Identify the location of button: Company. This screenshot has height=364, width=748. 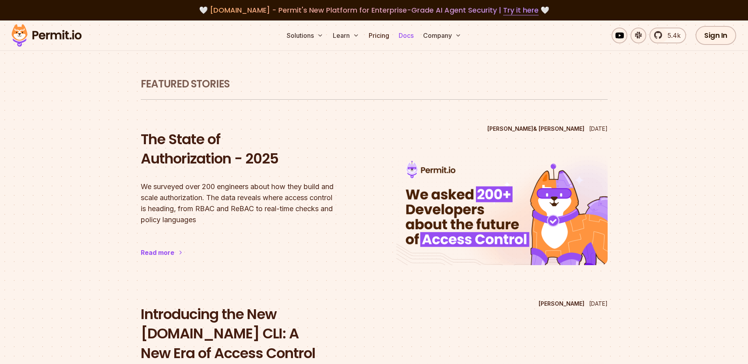
(442, 35).